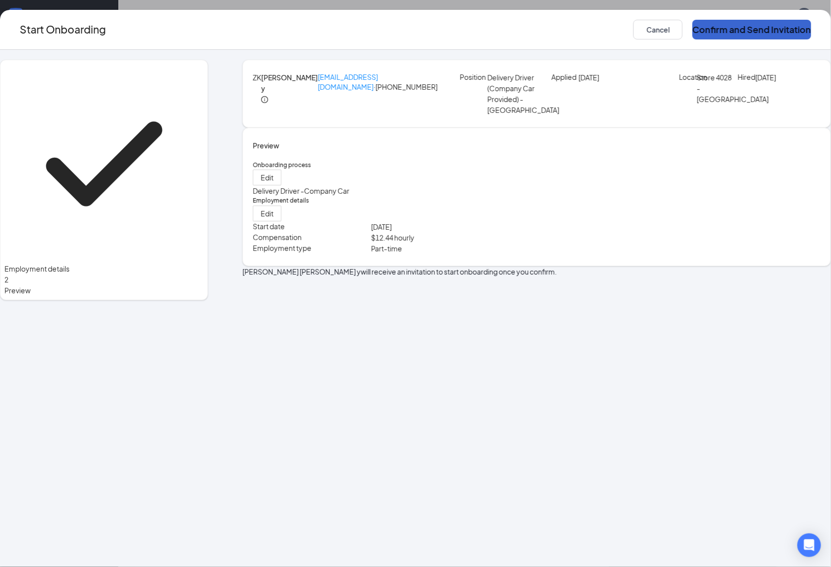 This screenshot has width=831, height=567. I want to click on span: info-circle, so click(265, 100).